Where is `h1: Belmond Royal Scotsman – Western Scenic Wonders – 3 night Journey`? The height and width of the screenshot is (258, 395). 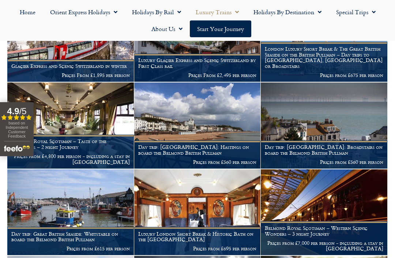
h1: Belmond Royal Scotsman – Western Scenic Wonders – 3 night Journey is located at coordinates (324, 231).